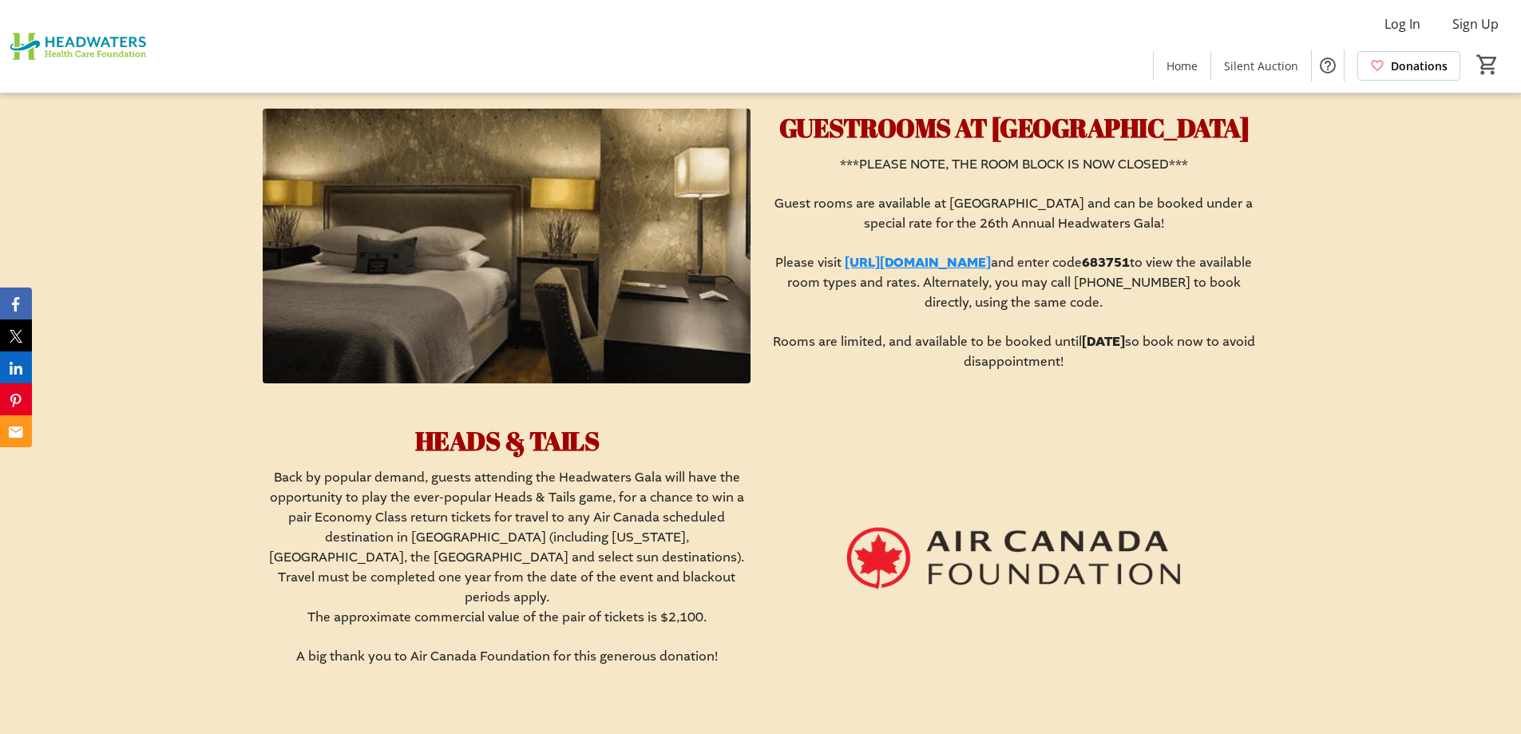 Image resolution: width=1521 pixels, height=734 pixels. I want to click on span: Silent Auction, so click(1260, 65).